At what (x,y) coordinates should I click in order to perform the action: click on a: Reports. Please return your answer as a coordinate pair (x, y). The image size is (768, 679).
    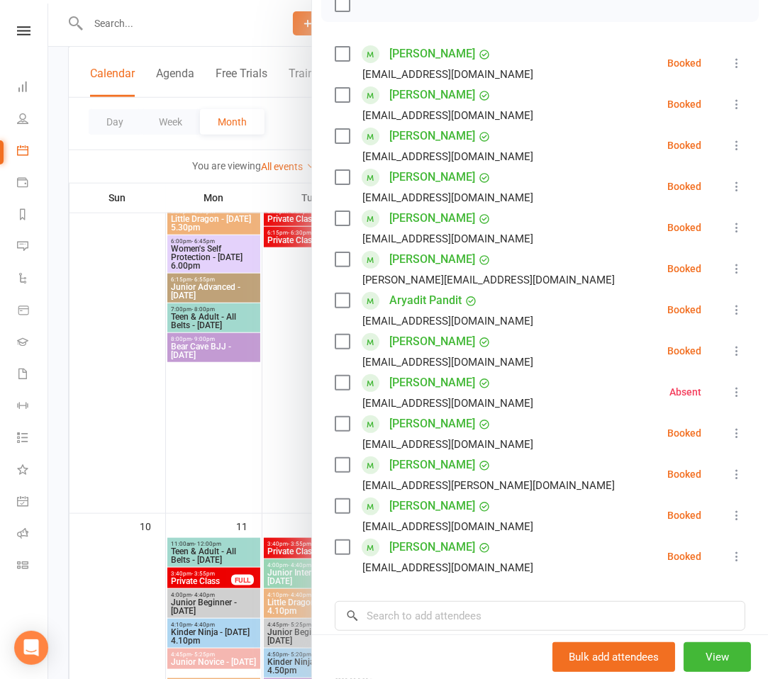
    Looking at the image, I should click on (33, 215).